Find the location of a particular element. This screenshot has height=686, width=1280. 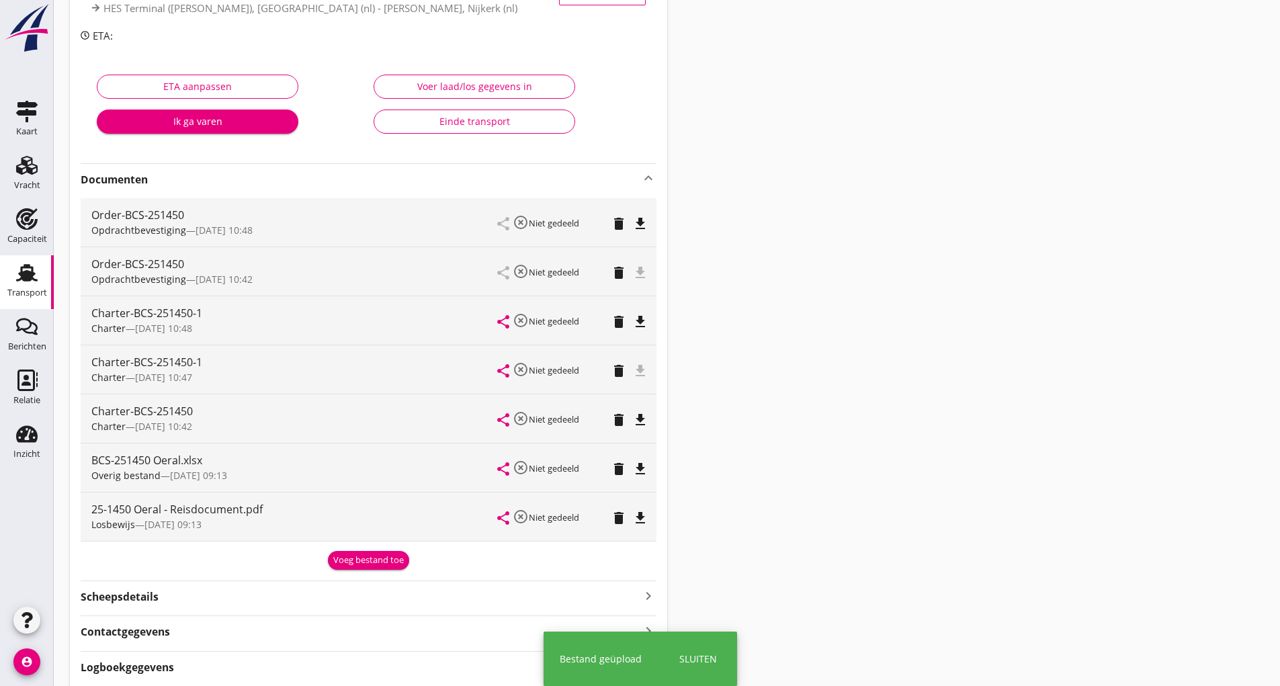

div: Ik ga varen is located at coordinates (197, 121).